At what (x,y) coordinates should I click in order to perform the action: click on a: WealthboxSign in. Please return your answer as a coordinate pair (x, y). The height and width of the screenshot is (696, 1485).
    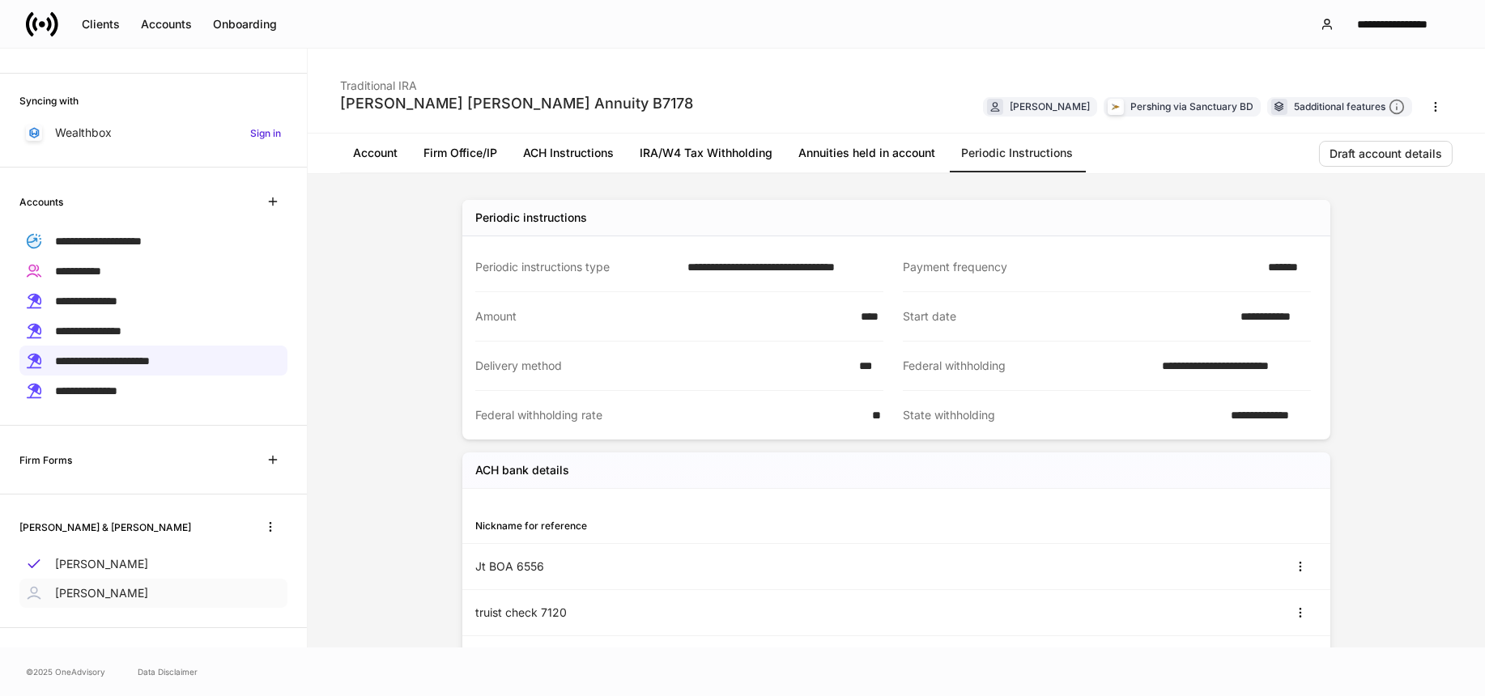
    Looking at the image, I should click on (153, 133).